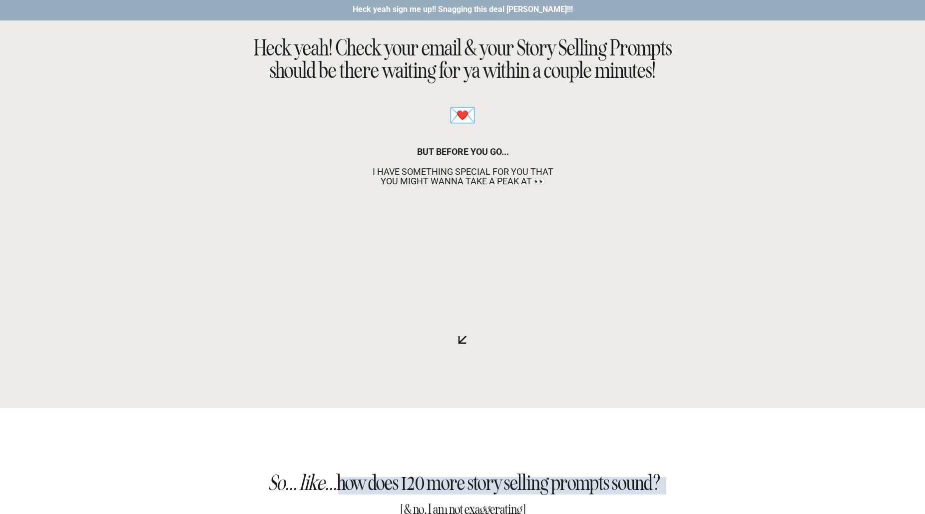  I want to click on h3: but before you go..., so click(463, 167).